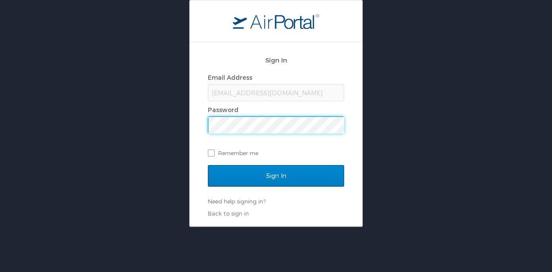  I want to click on label: Remember me, so click(276, 153).